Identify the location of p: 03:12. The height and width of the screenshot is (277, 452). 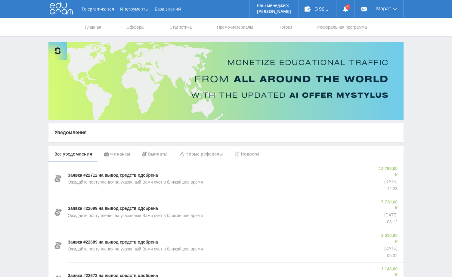
(389, 222).